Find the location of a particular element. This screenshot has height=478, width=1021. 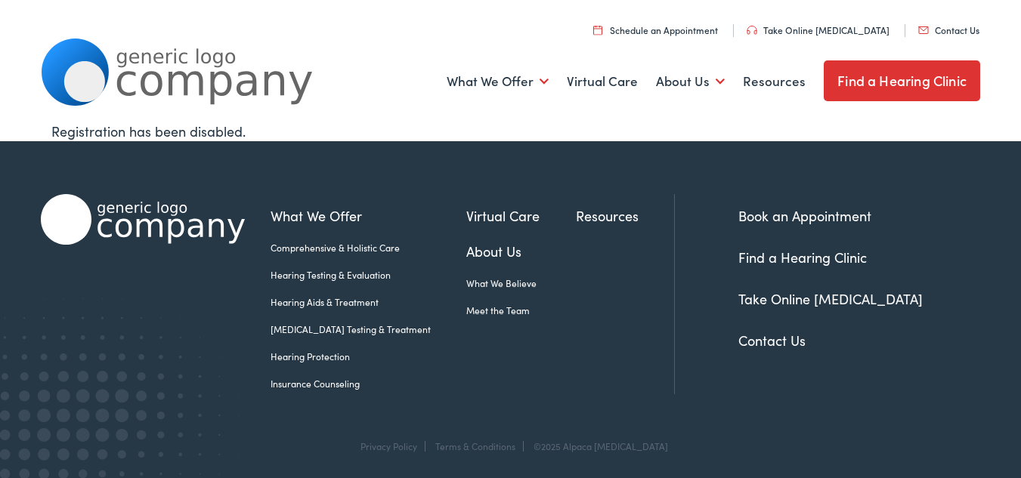

a: Privacy Policy is located at coordinates (388, 446).